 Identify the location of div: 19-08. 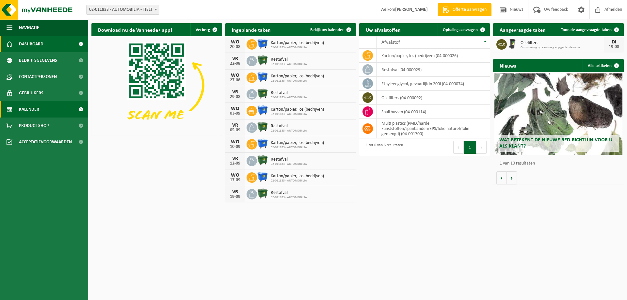
(614, 47).